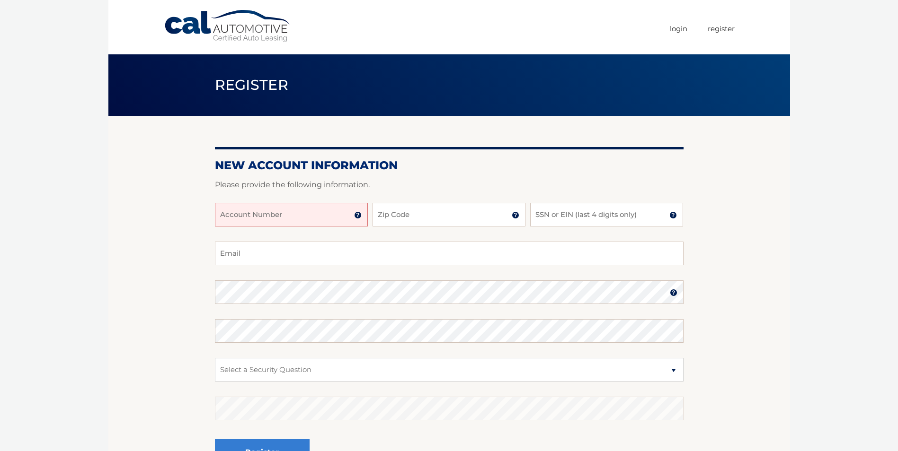 The image size is (898, 451). I want to click on p: Please provide the following information., so click(449, 185).